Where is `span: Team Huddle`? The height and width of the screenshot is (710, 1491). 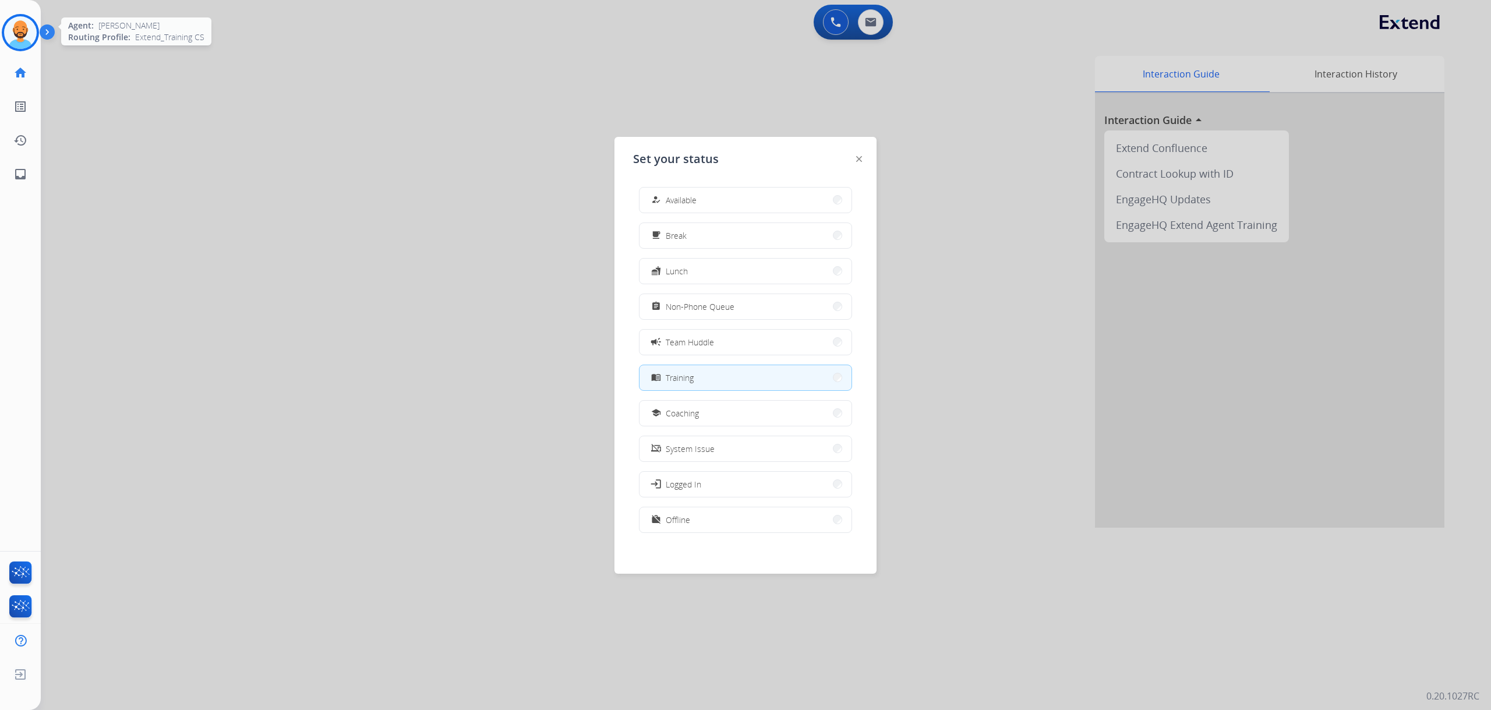 span: Team Huddle is located at coordinates (690, 342).